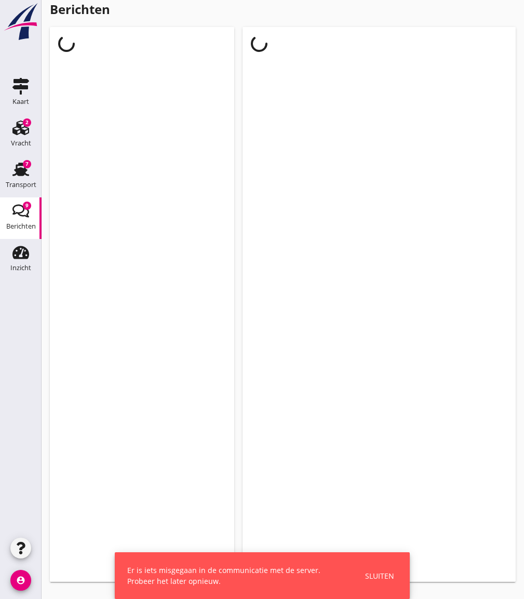 The image size is (524, 599). Describe the element at coordinates (27, 206) in the screenshot. I see `div: 9` at that location.